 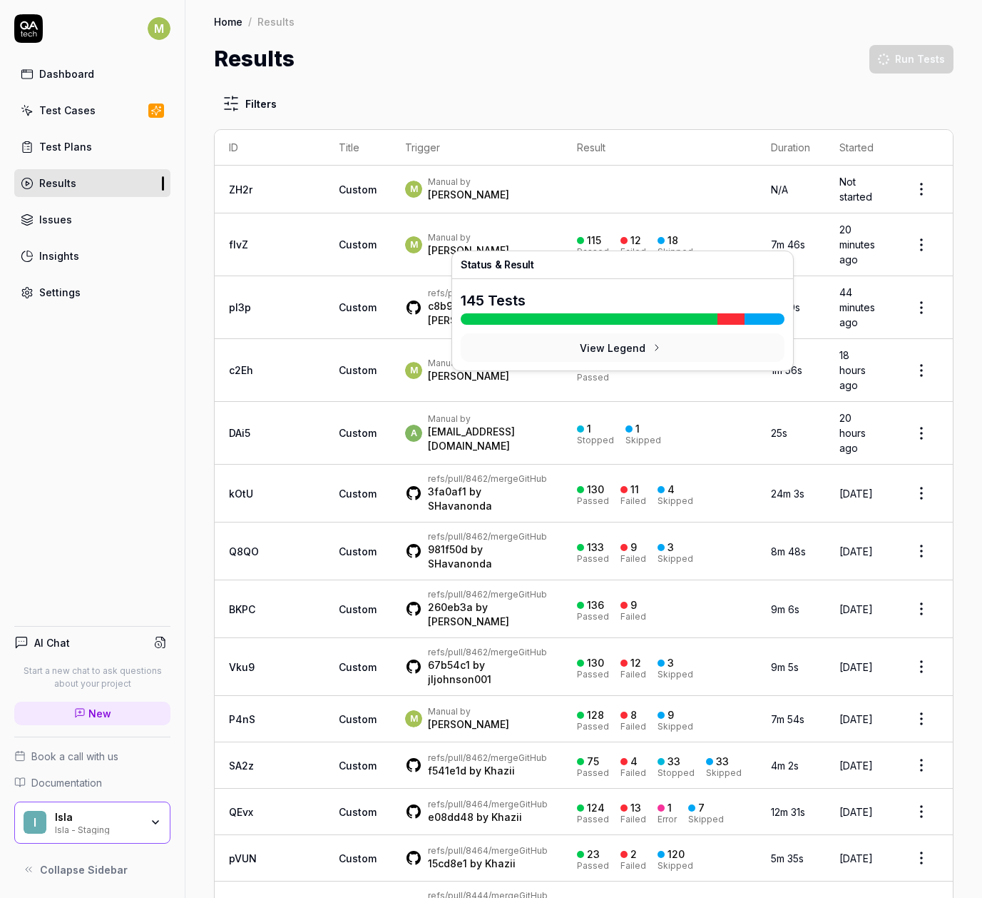 I want to click on span: Collapse Sidebar, so click(x=83, y=869).